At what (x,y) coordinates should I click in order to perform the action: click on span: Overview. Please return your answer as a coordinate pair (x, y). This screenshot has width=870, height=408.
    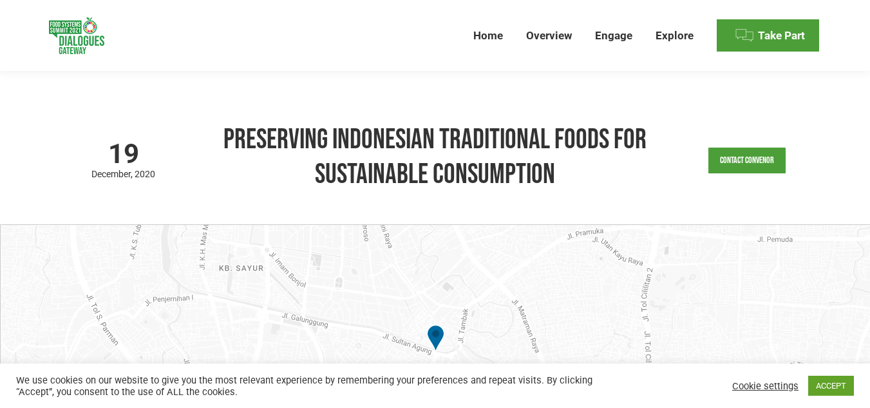
    Looking at the image, I should click on (549, 35).